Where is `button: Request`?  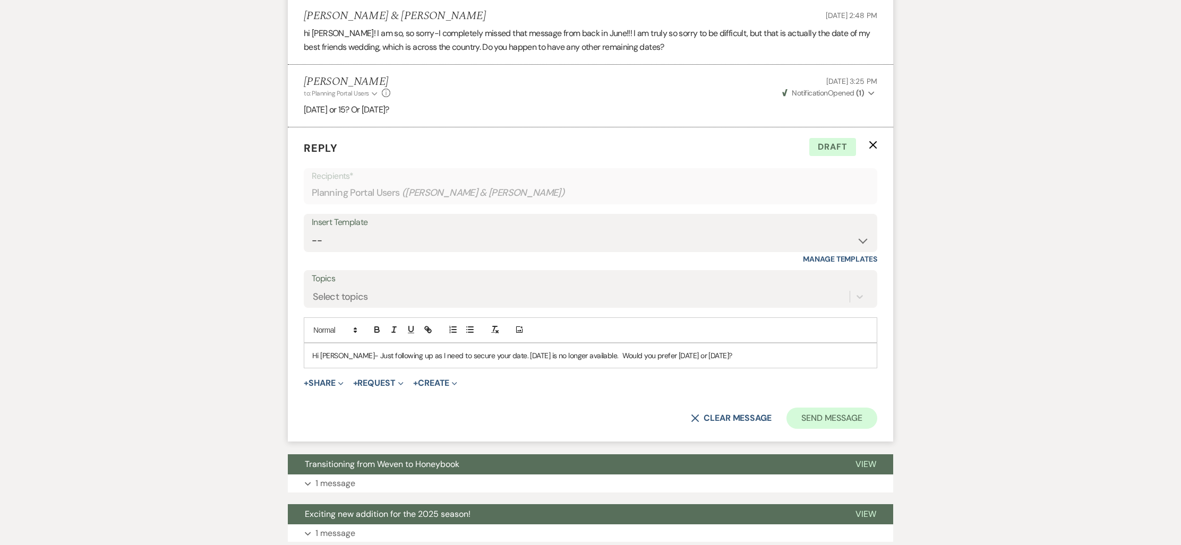
button: Request is located at coordinates (378, 383).